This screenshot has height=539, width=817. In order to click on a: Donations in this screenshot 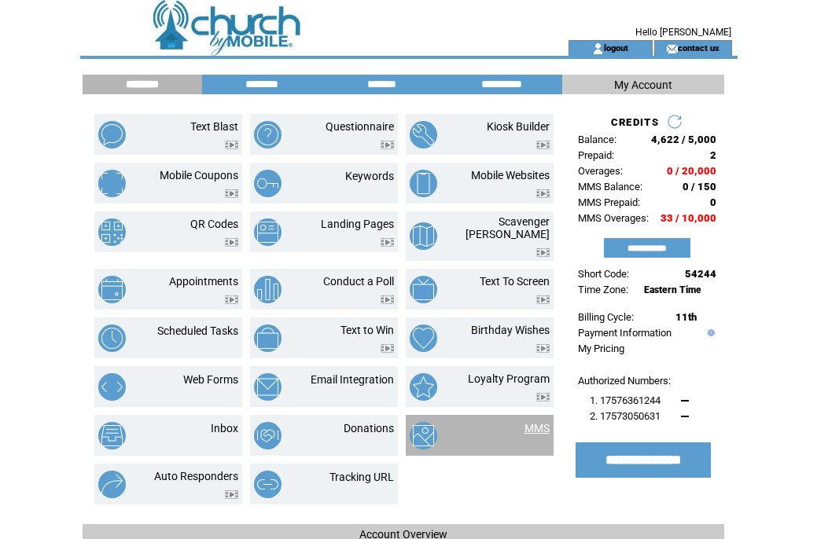, I will do `click(369, 428)`.